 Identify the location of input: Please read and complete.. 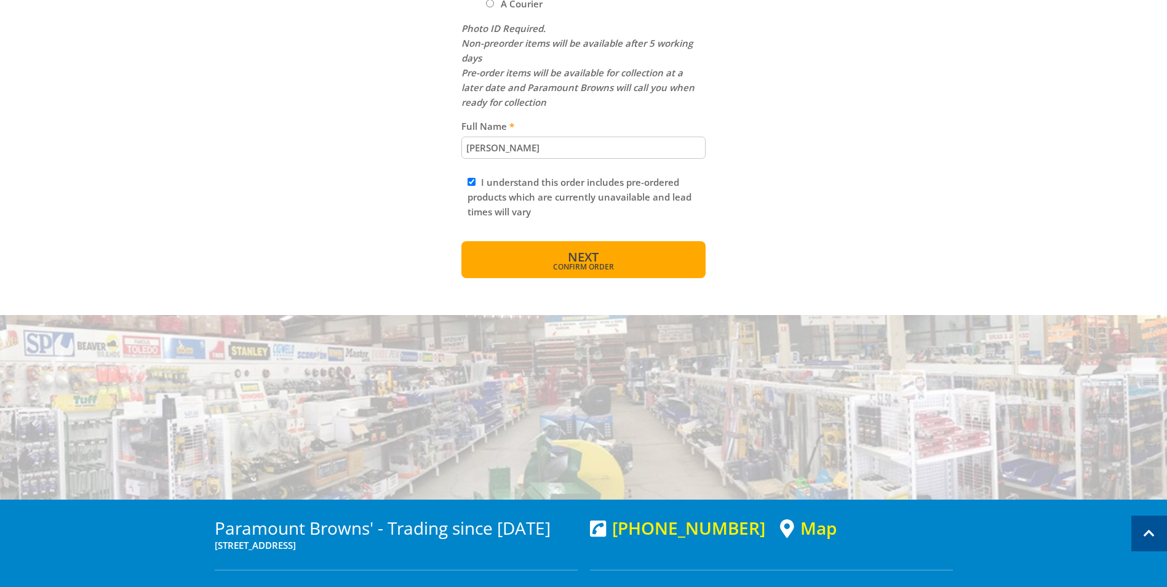
(471, 181).